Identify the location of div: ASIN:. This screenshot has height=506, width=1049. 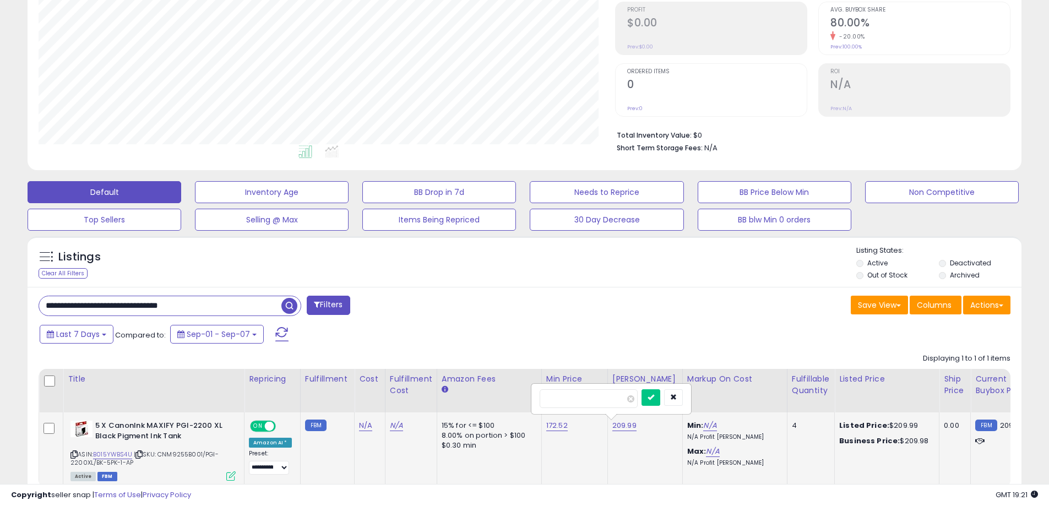
(153, 450).